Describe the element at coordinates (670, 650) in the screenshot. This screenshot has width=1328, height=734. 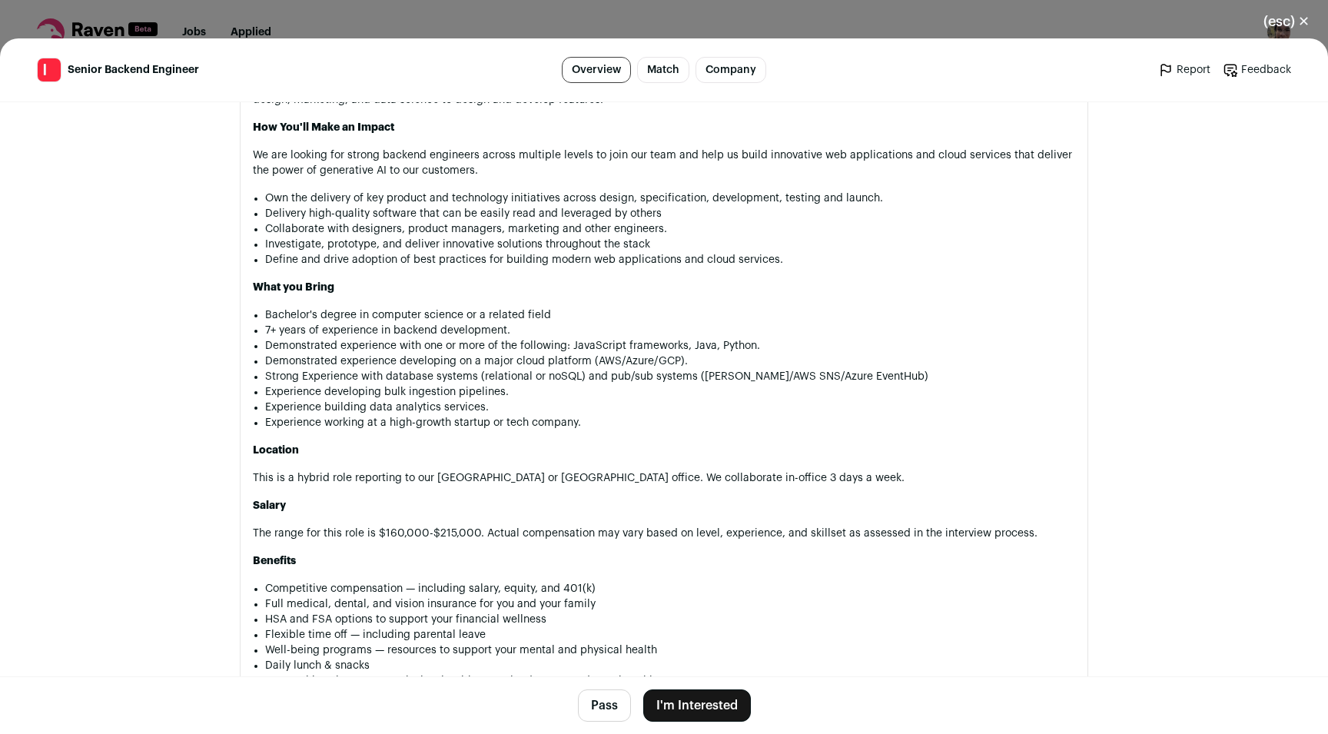
I see `li: Well-being programs — resources to support your mental and physical health` at that location.